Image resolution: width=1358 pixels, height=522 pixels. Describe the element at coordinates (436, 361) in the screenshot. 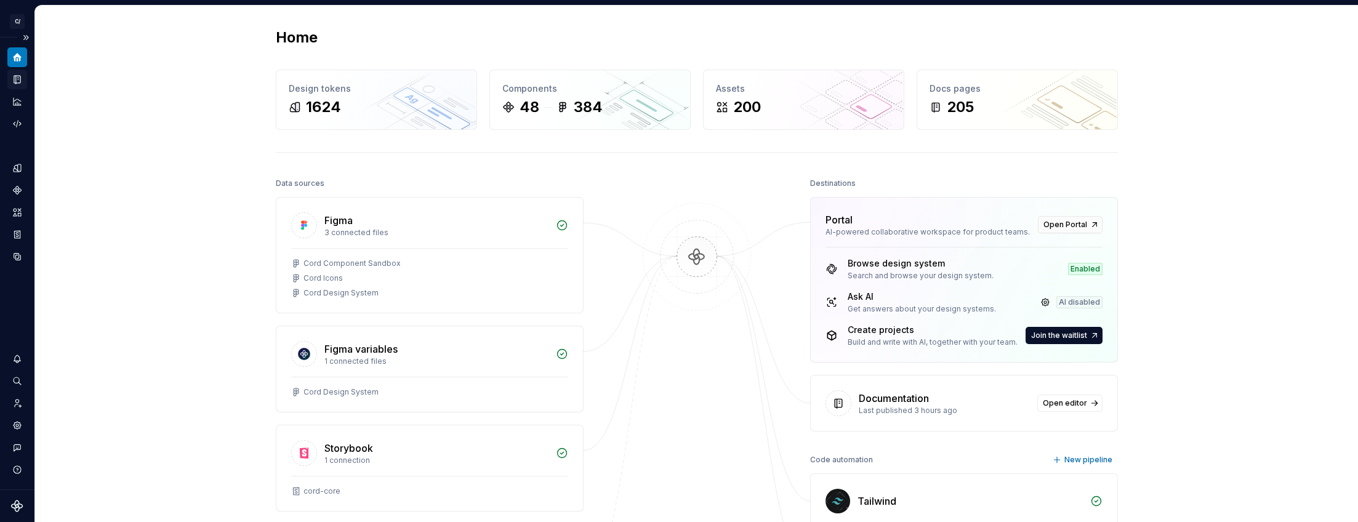

I see `div: 1 connected files` at that location.